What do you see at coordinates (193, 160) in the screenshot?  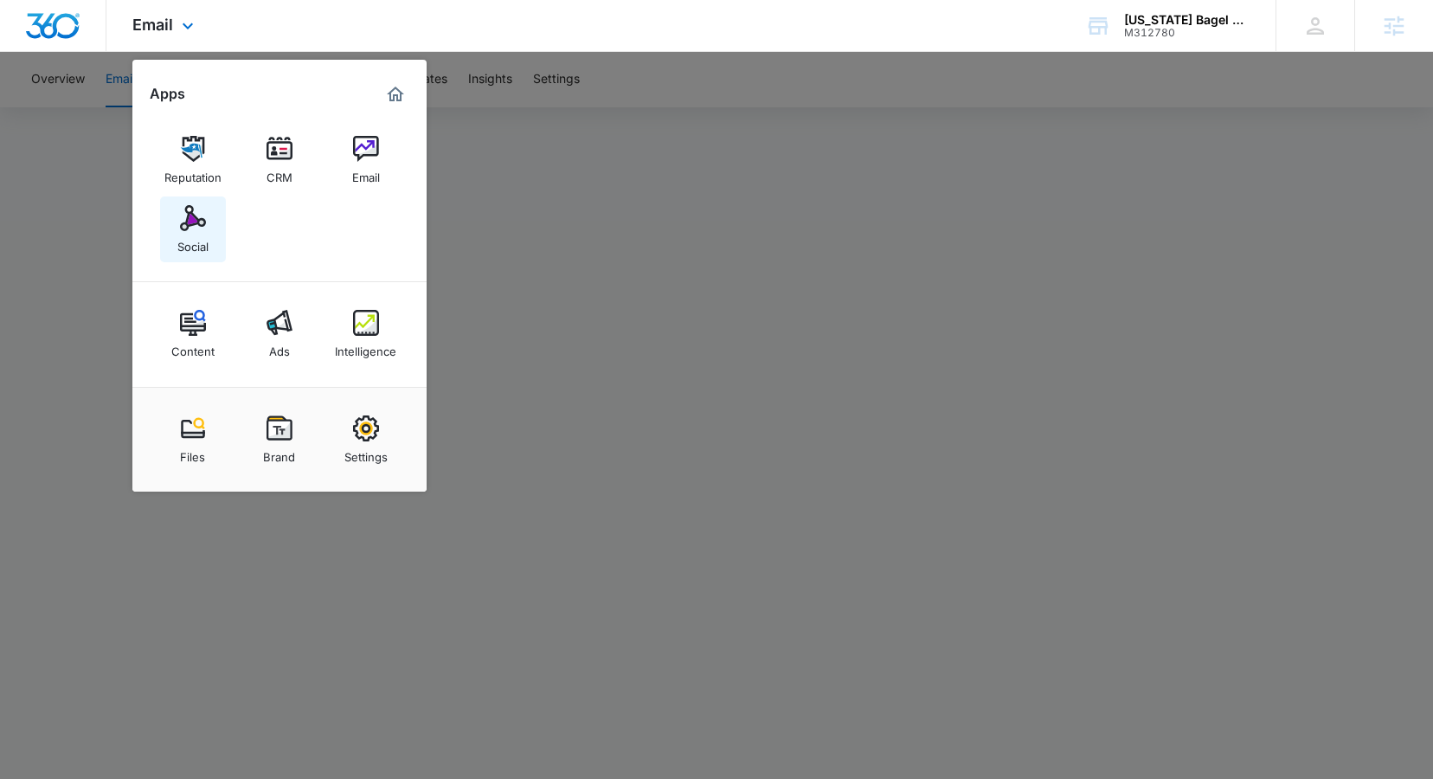 I see `a: Reputation` at bounding box center [193, 160].